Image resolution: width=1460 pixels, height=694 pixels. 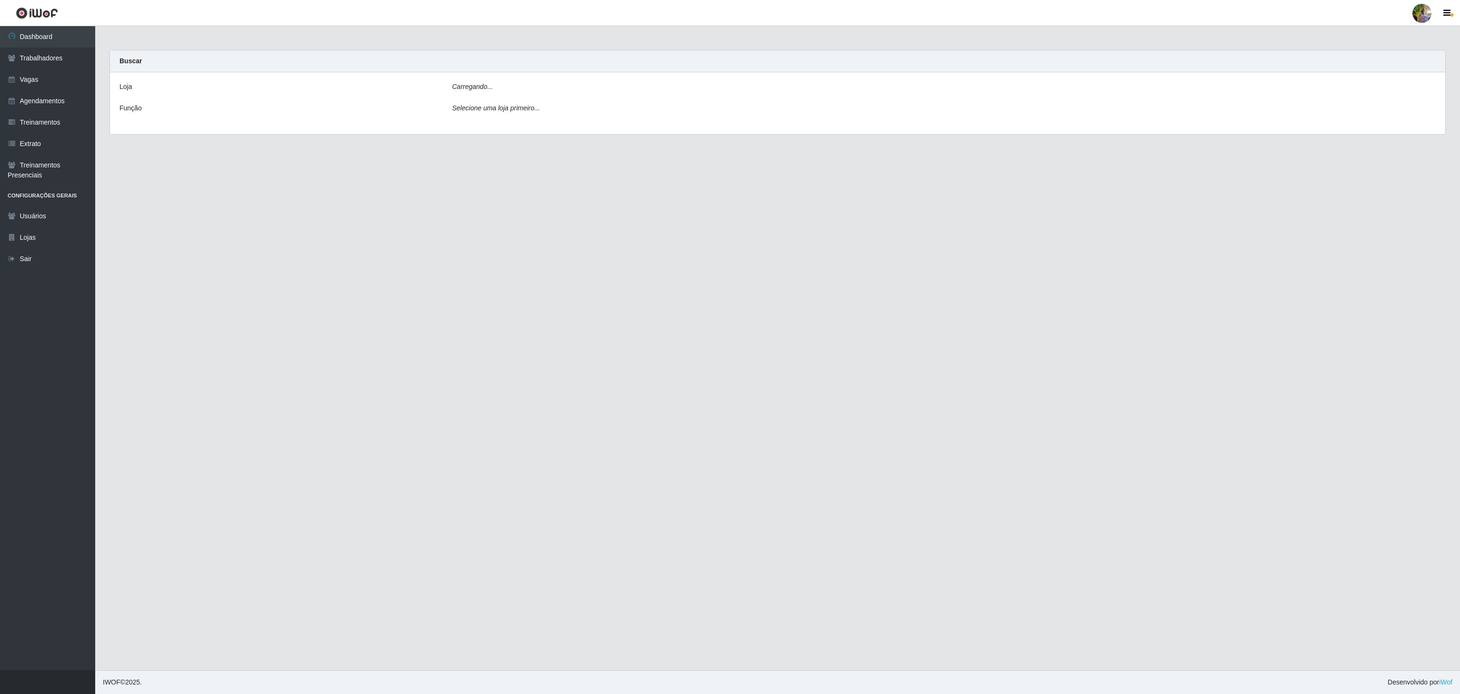 What do you see at coordinates (130, 108) in the screenshot?
I see `label: Função` at bounding box center [130, 108].